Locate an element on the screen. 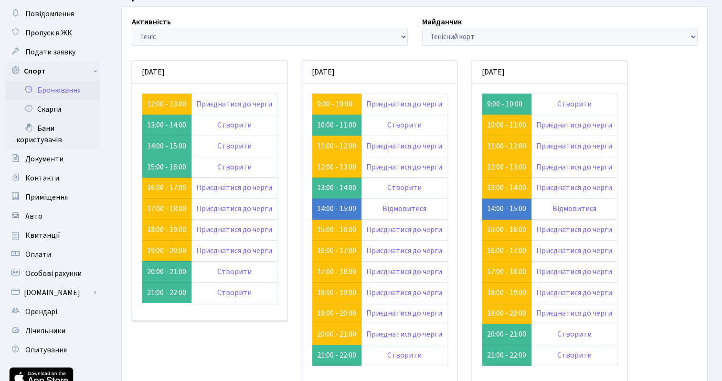  a: Оплати is located at coordinates (52, 254).